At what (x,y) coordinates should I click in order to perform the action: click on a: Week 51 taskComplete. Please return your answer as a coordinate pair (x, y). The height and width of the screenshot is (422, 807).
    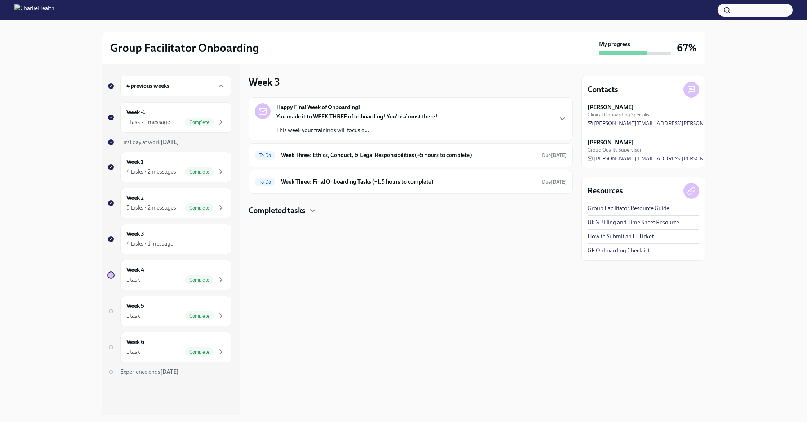
    Looking at the image, I should click on (169, 311).